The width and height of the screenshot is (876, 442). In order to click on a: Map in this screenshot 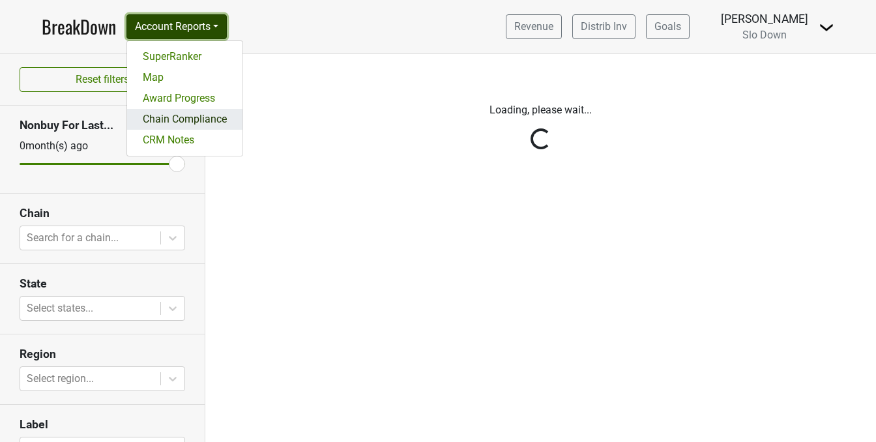, I will do `click(184, 78)`.